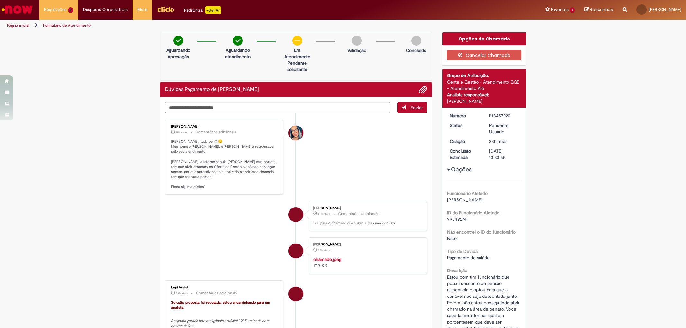  I want to click on div: 17.3 KB, so click(367, 263).